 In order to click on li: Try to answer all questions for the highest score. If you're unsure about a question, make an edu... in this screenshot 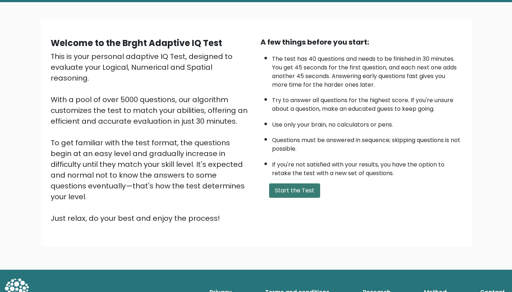, I will do `click(367, 103)`.